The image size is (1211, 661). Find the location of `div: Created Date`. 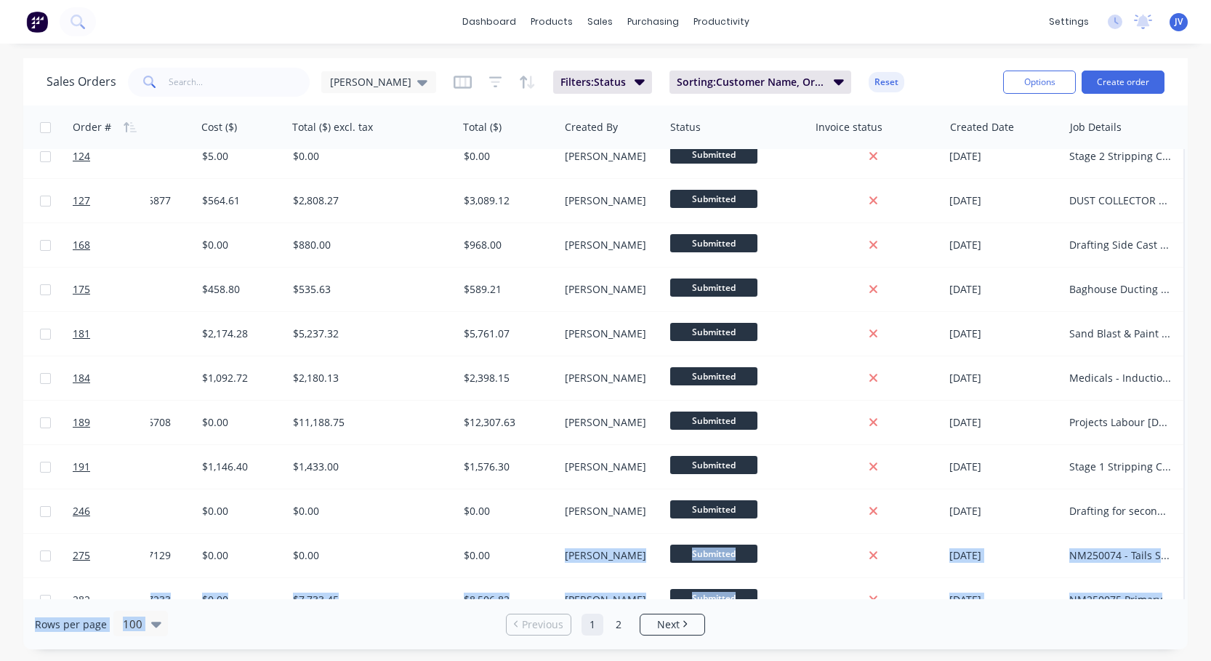

div: Created Date is located at coordinates (982, 127).